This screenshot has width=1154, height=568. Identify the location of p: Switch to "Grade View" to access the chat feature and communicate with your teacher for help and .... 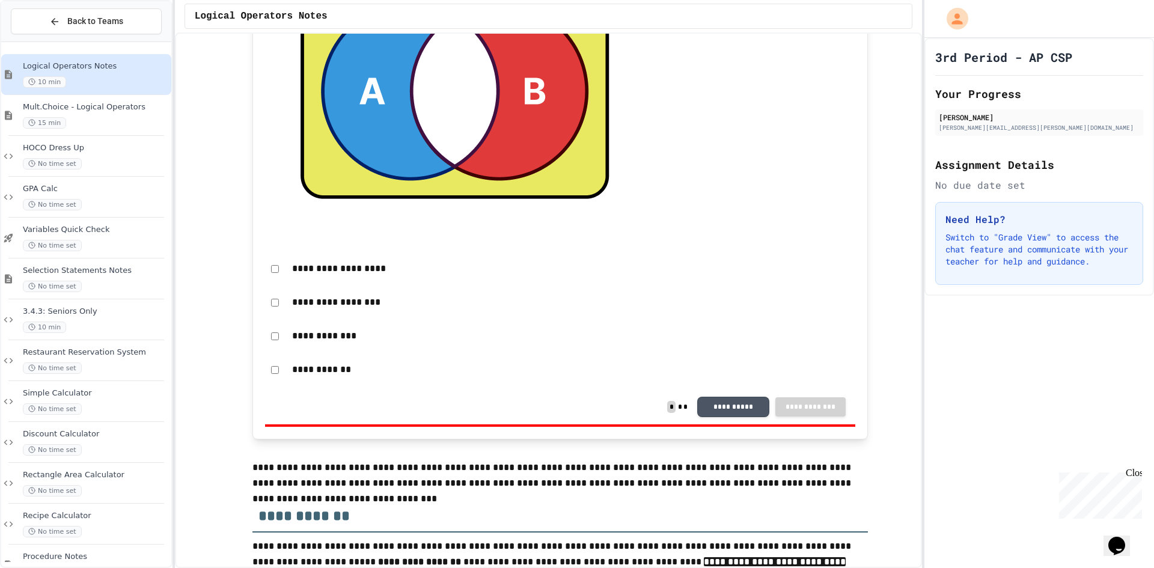
(1040, 250).